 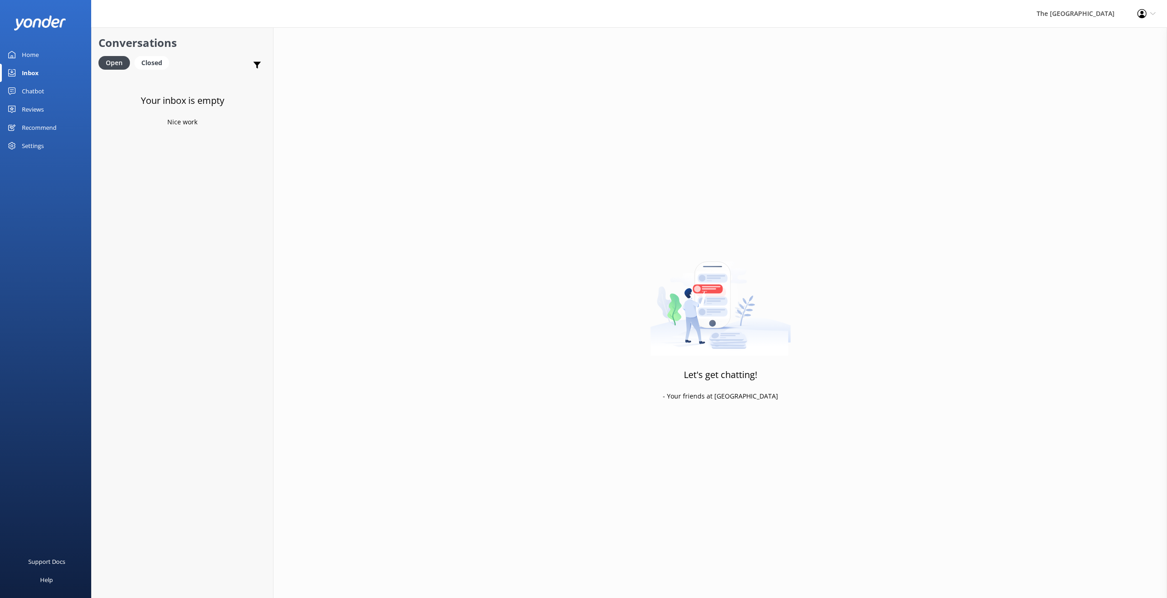 What do you see at coordinates (30, 73) in the screenshot?
I see `div: Inbox` at bounding box center [30, 73].